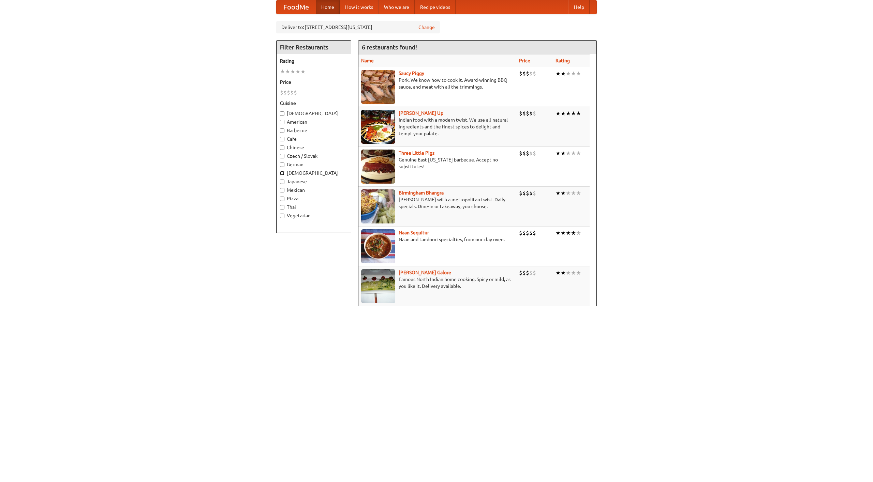 The height and width of the screenshot is (482, 873). I want to click on p: Pork. We know how to cook it. Award-winning BBQ sauce, and meat with all the trimmings., so click(437, 84).